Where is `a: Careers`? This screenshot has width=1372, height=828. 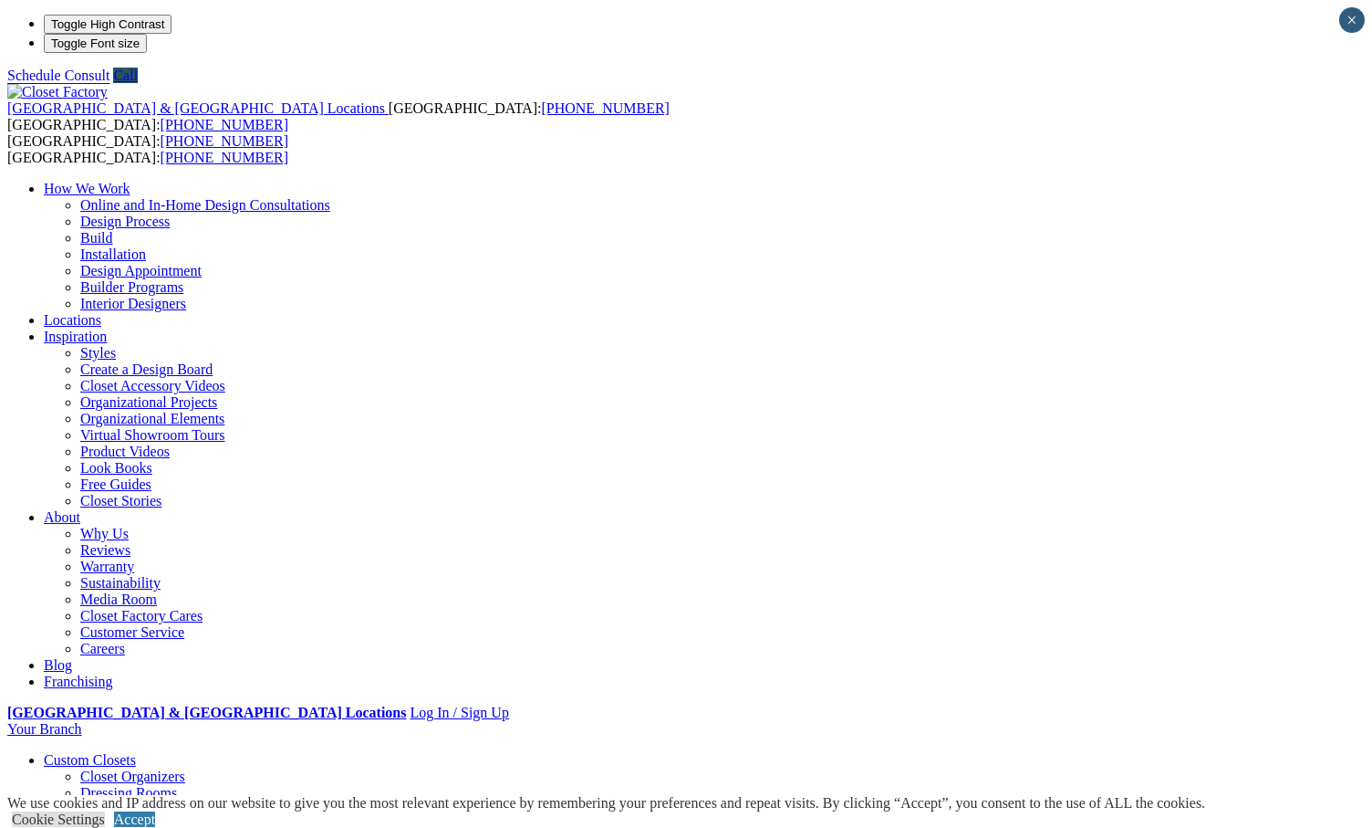 a: Careers is located at coordinates (102, 648).